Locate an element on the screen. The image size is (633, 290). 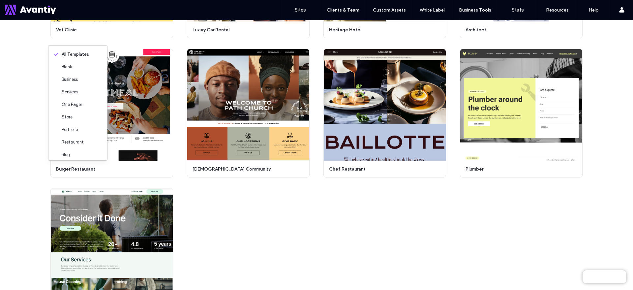
span: Help is located at coordinates (22, 8).